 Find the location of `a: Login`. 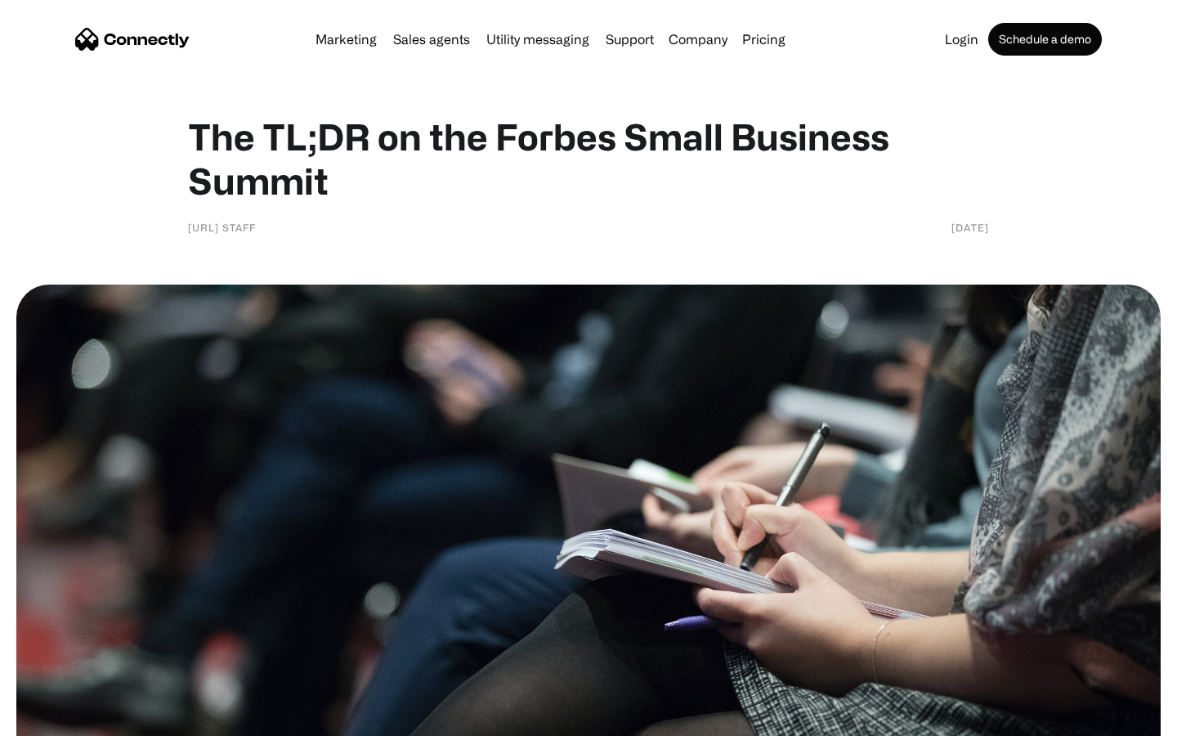

a: Login is located at coordinates (961, 39).